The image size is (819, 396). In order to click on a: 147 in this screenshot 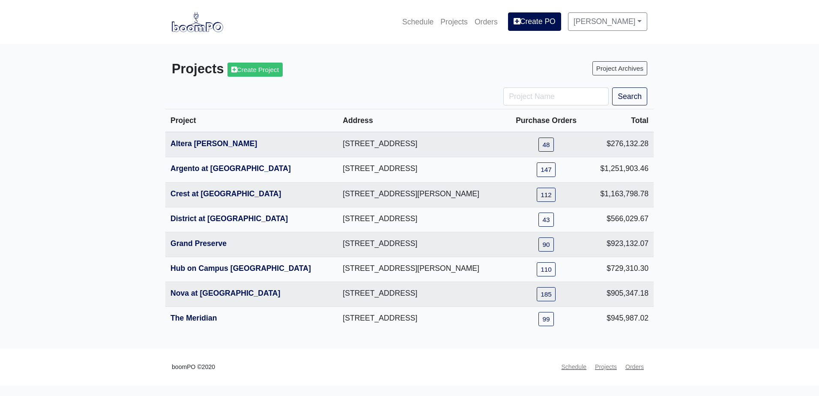, I will do `click(546, 169)`.